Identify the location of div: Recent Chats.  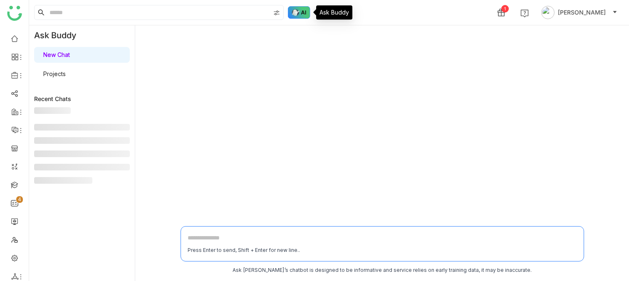
(82, 99).